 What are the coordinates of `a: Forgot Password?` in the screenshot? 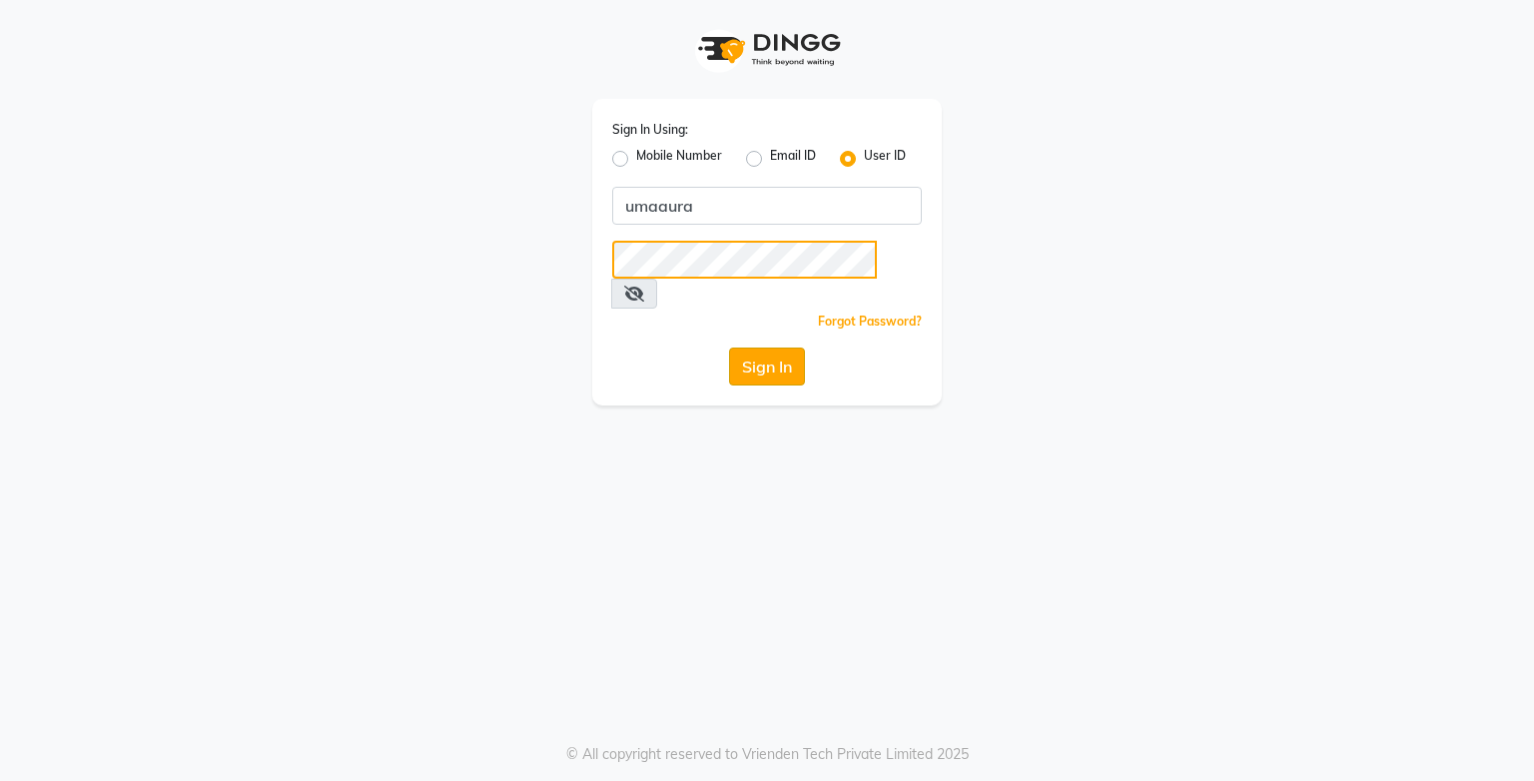 It's located at (870, 321).